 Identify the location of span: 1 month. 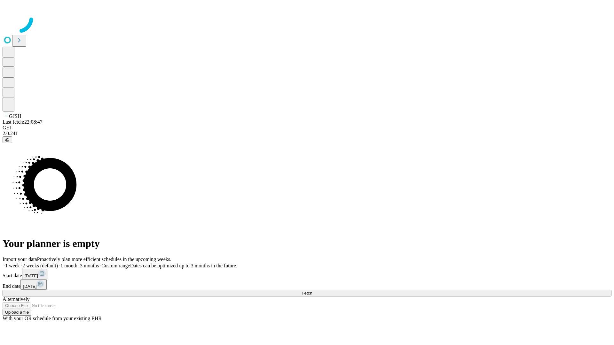
(69, 266).